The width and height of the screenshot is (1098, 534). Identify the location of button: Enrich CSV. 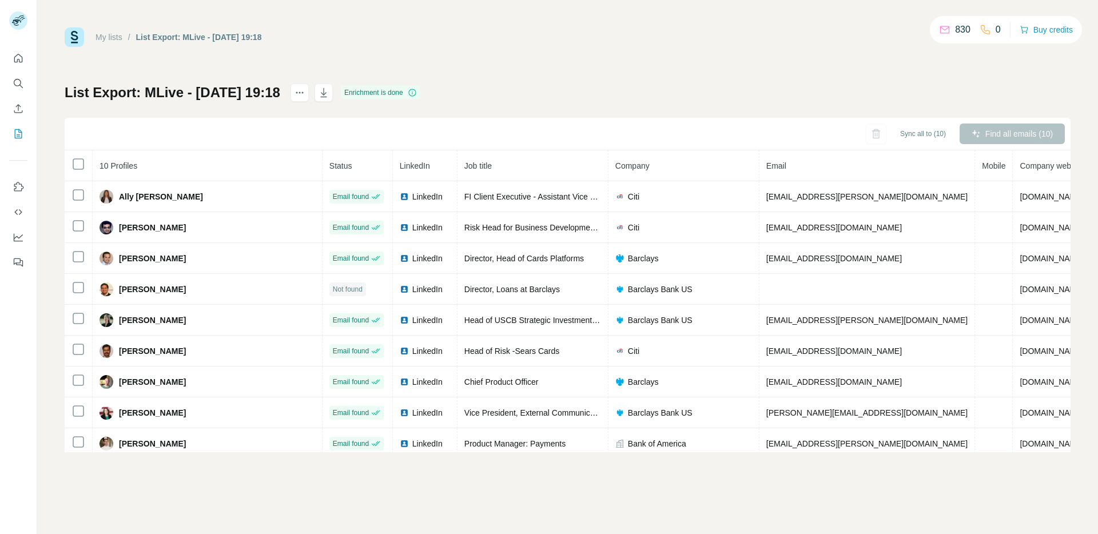
(18, 109).